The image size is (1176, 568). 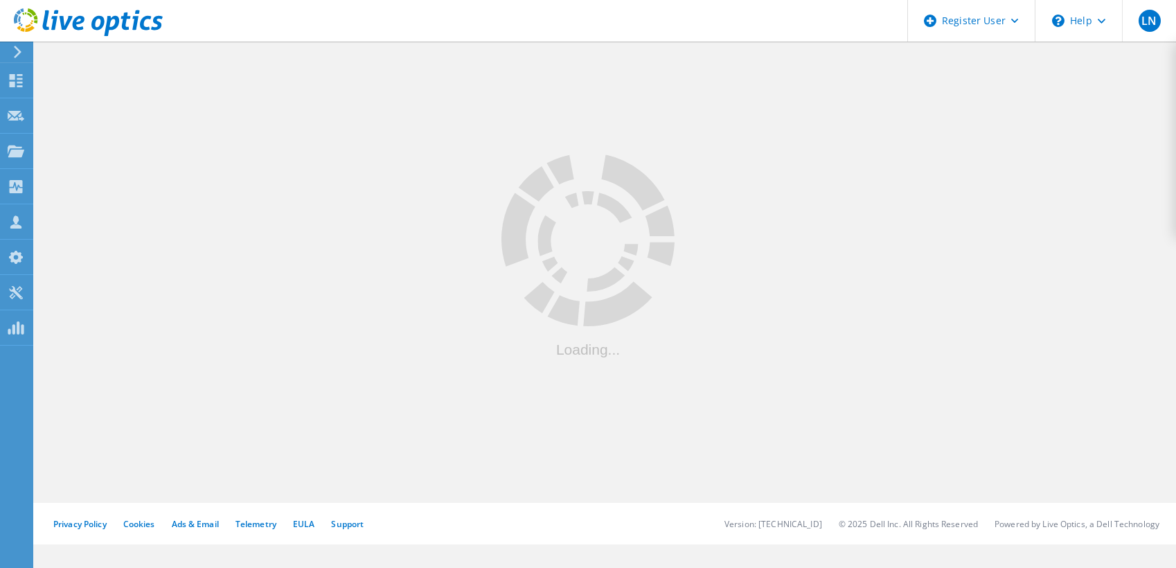 I want to click on li: © 2025 Dell Inc. All Rights Reserved, so click(x=908, y=523).